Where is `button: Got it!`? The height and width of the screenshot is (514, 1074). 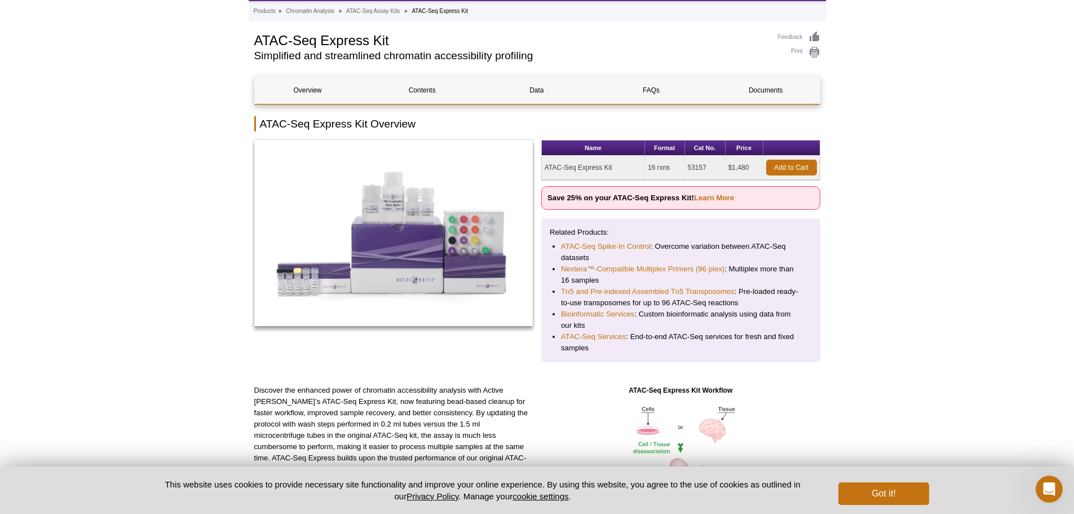 button: Got it! is located at coordinates (884, 493).